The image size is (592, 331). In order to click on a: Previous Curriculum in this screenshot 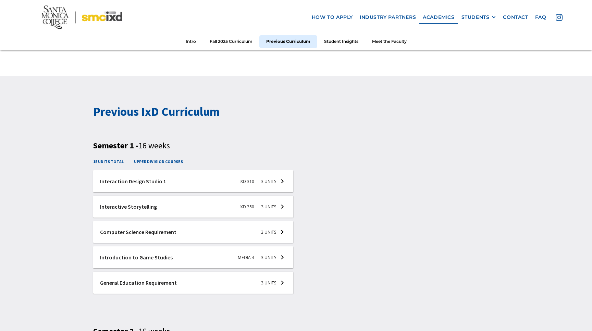, I will do `click(288, 41)`.